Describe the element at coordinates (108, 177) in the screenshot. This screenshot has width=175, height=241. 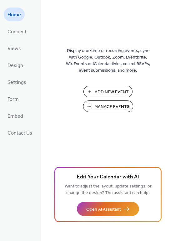
I see `span: Edit Your Calendar with AI` at that location.